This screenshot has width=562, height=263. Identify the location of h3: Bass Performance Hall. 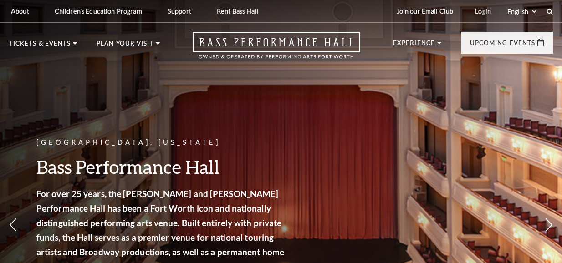
(162, 167).